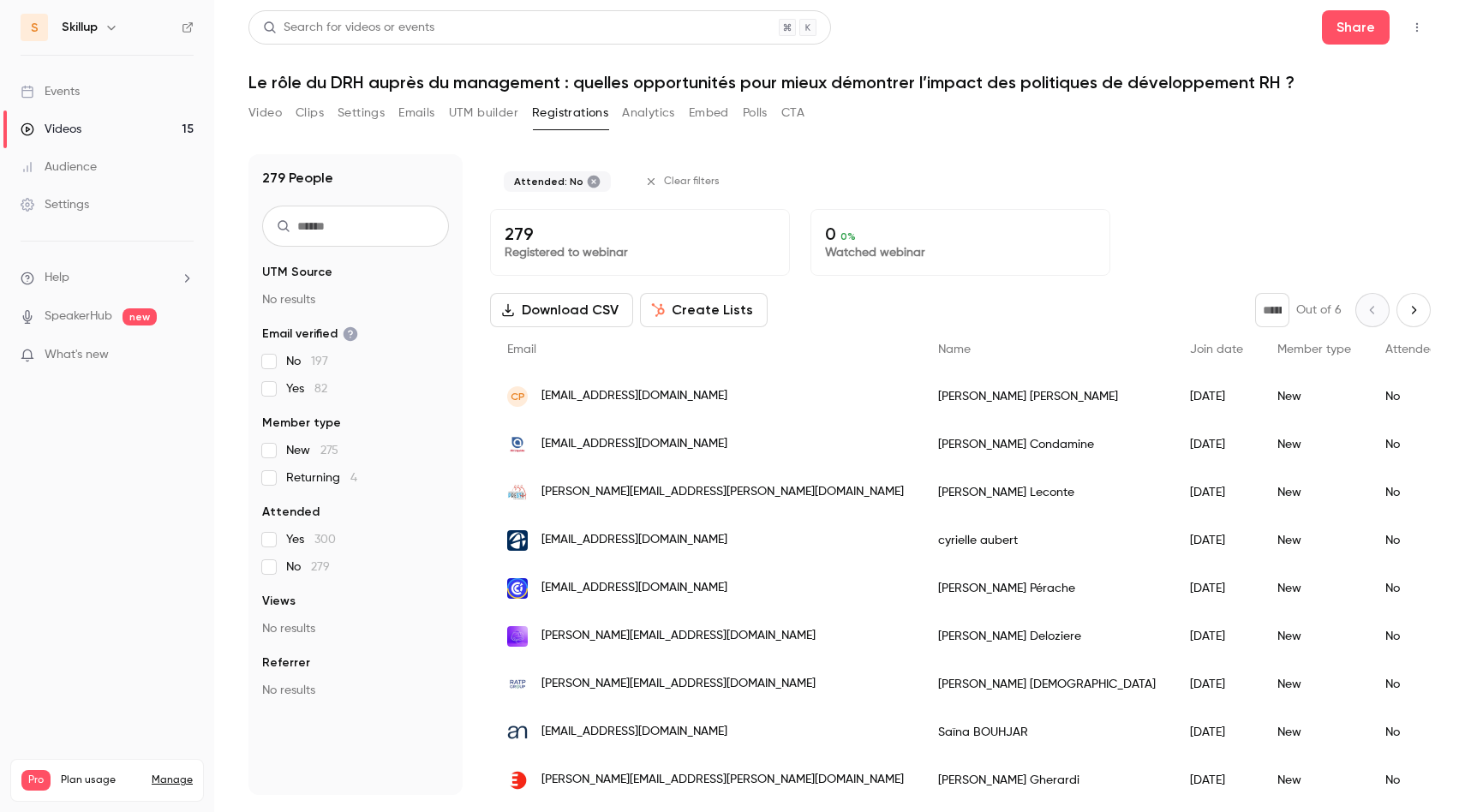 The image size is (1465, 812). Describe the element at coordinates (80, 27) in the screenshot. I see `h6: Skillup` at that location.